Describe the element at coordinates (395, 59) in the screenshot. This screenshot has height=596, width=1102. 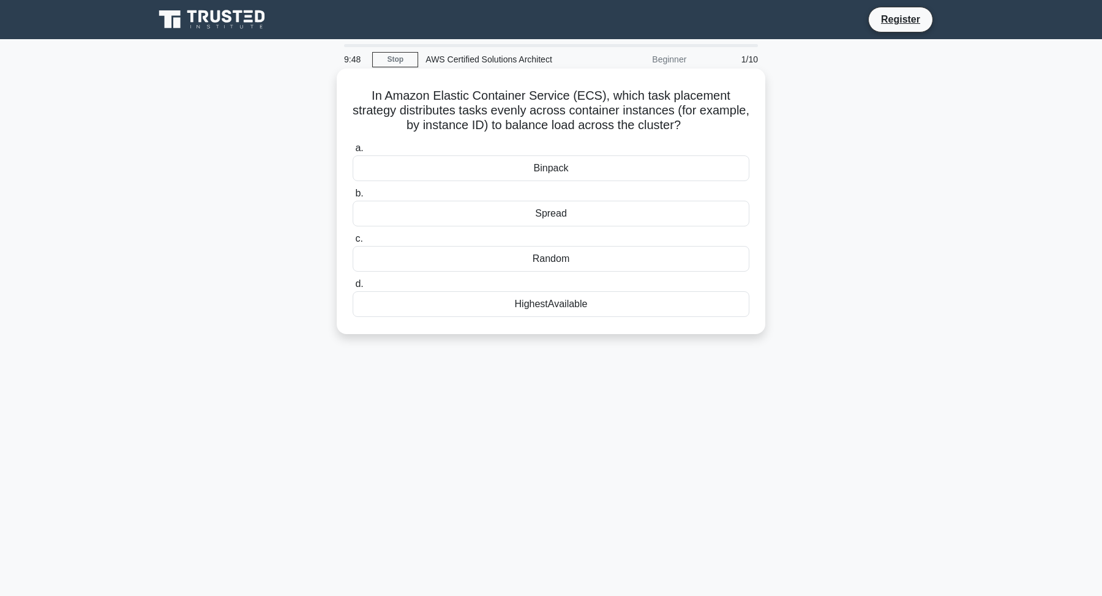
I see `a: Stop` at that location.